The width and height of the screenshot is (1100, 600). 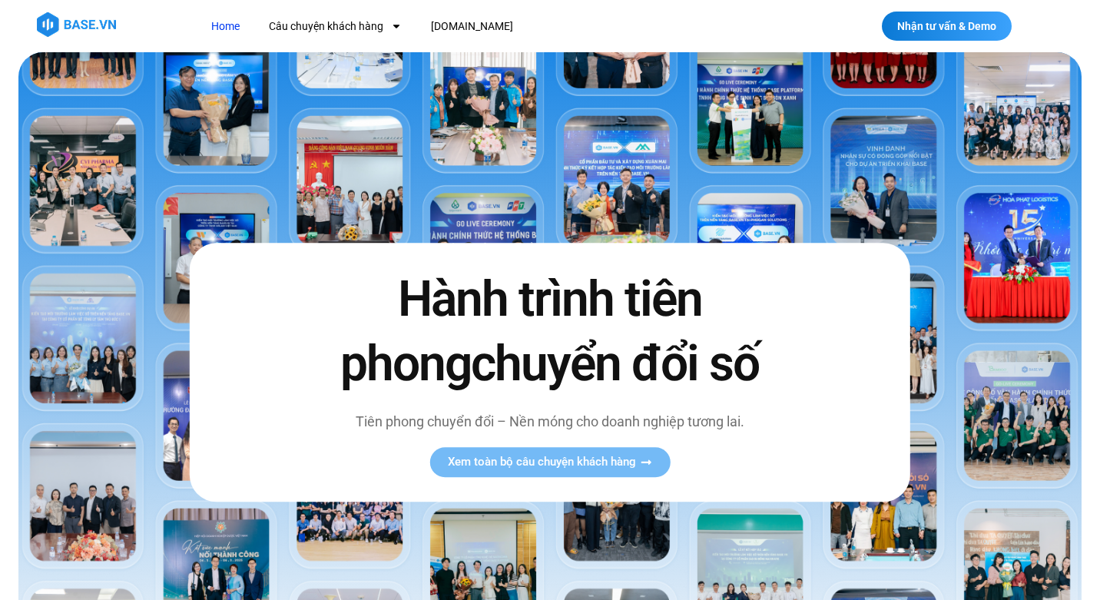 I want to click on a: Xem toàn bộ câu chuyện khách hàng, so click(x=549, y=462).